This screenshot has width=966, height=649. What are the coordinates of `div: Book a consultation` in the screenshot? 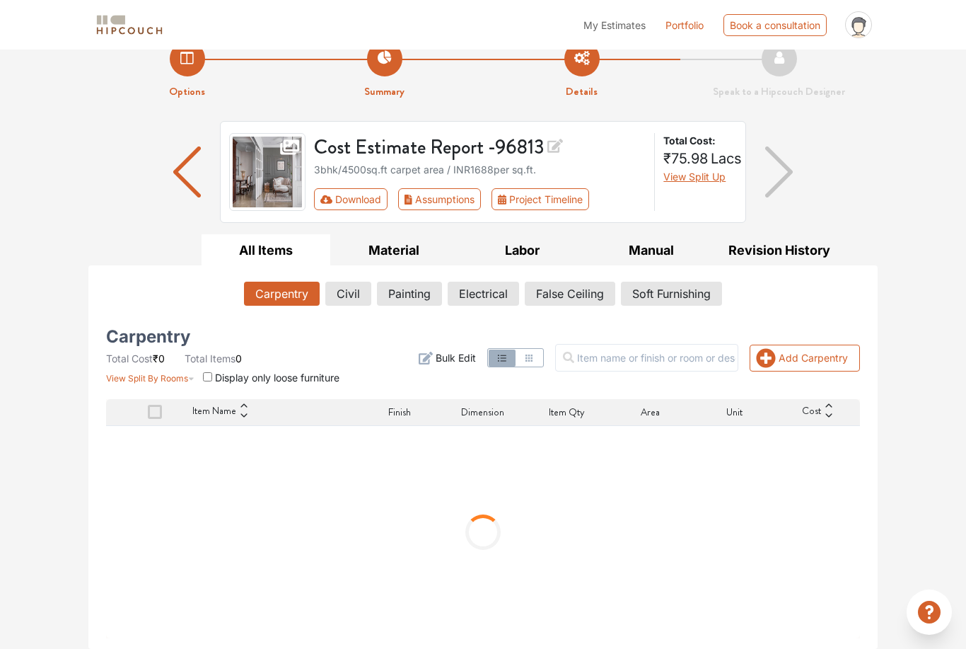 It's located at (775, 25).